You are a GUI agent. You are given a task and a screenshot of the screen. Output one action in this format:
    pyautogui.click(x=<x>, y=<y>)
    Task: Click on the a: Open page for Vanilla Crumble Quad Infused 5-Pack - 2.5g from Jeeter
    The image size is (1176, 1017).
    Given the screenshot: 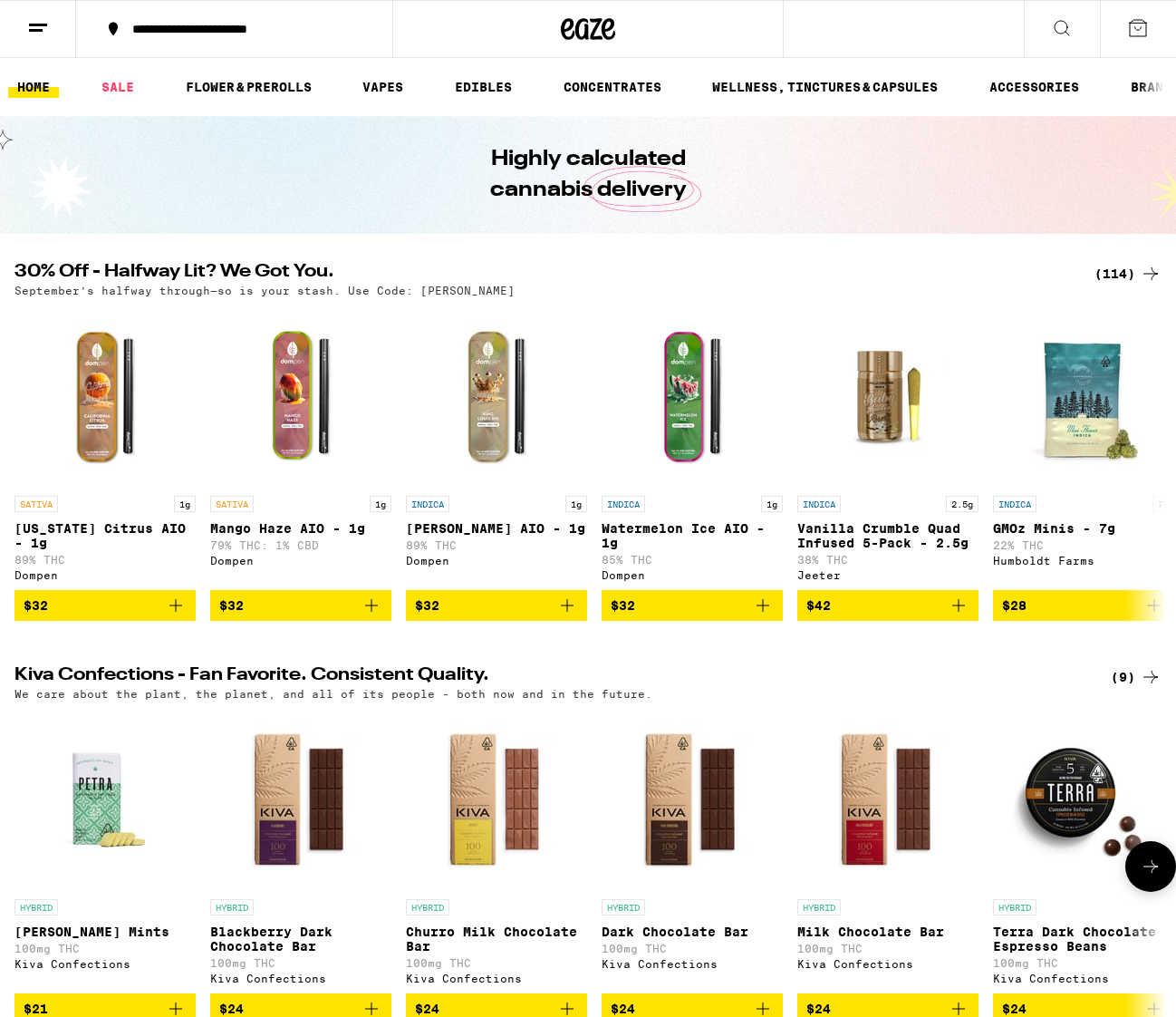 What is the action you would take?
    pyautogui.click(x=888, y=447)
    